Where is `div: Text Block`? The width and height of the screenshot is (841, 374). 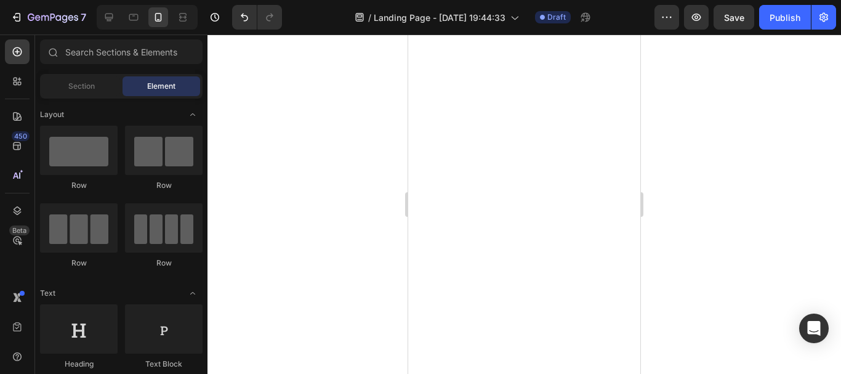 div: Text Block is located at coordinates (164, 364).